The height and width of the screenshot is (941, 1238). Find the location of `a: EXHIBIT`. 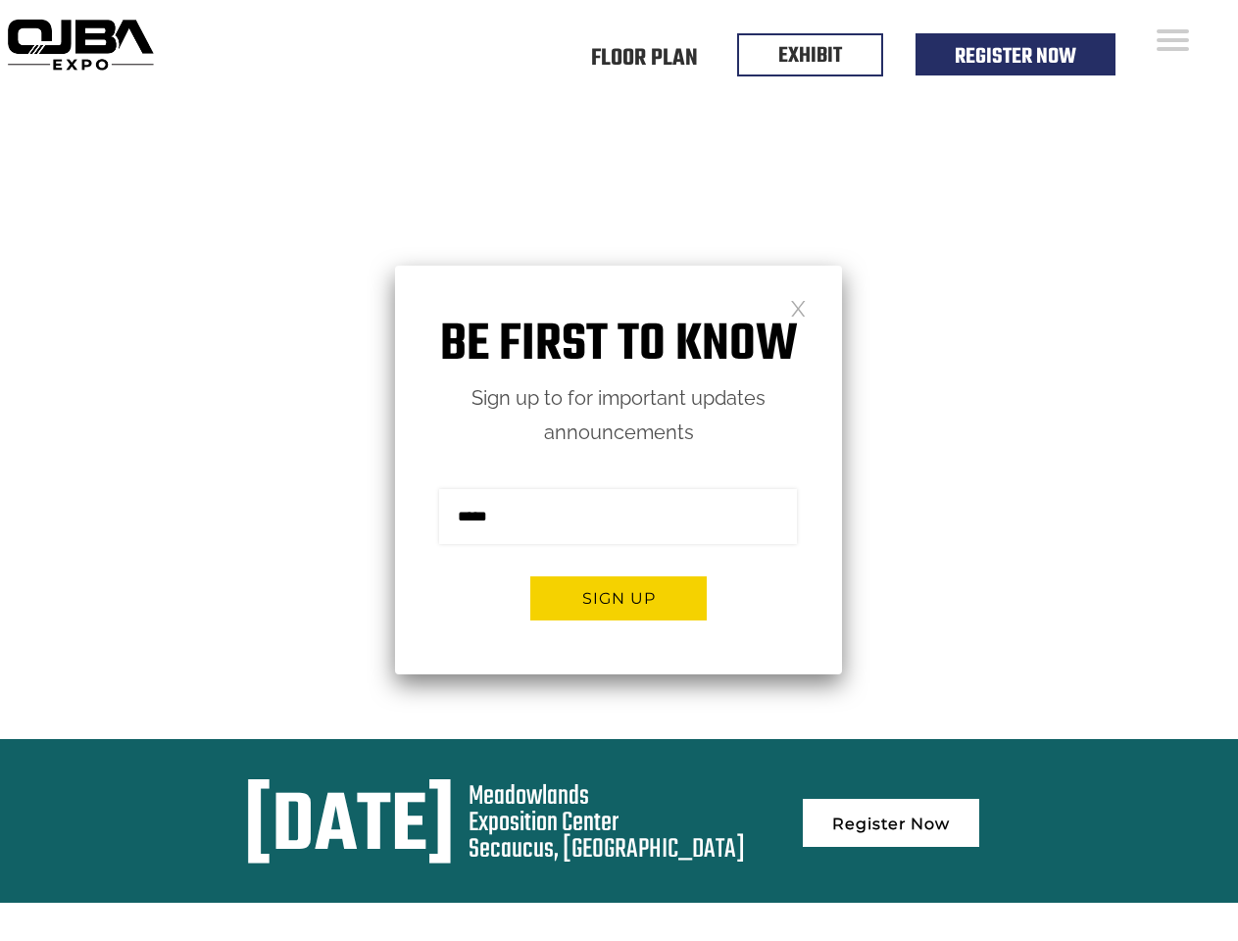

a: EXHIBIT is located at coordinates (809, 56).